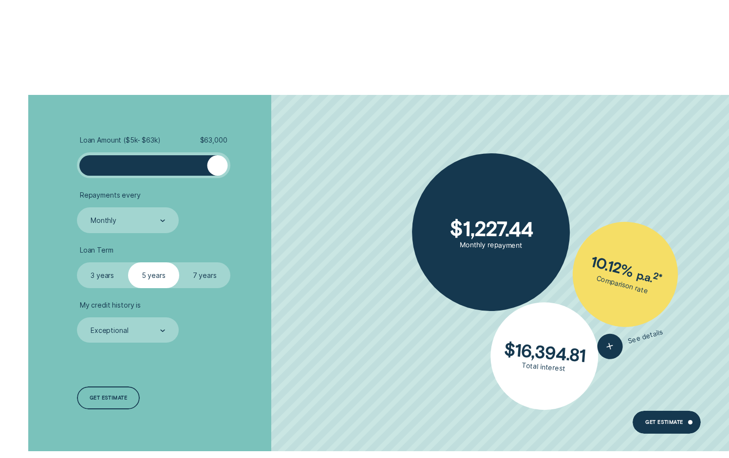 The image size is (729, 458). What do you see at coordinates (645, 336) in the screenshot?
I see `span: See details` at bounding box center [645, 336].